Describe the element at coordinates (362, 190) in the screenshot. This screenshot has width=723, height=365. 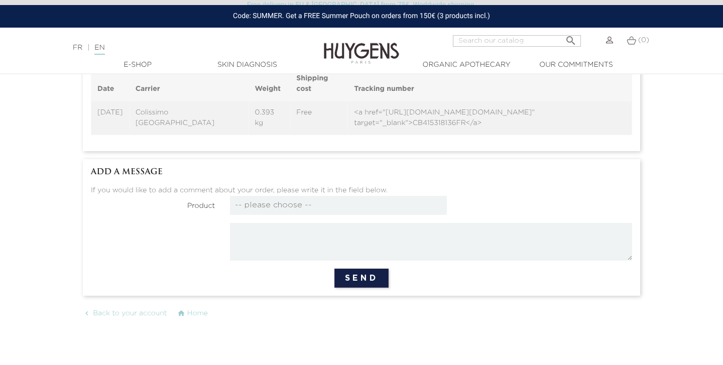
I see `p: If you would like to add a comment about your order, please write it in the field below.` at that location.